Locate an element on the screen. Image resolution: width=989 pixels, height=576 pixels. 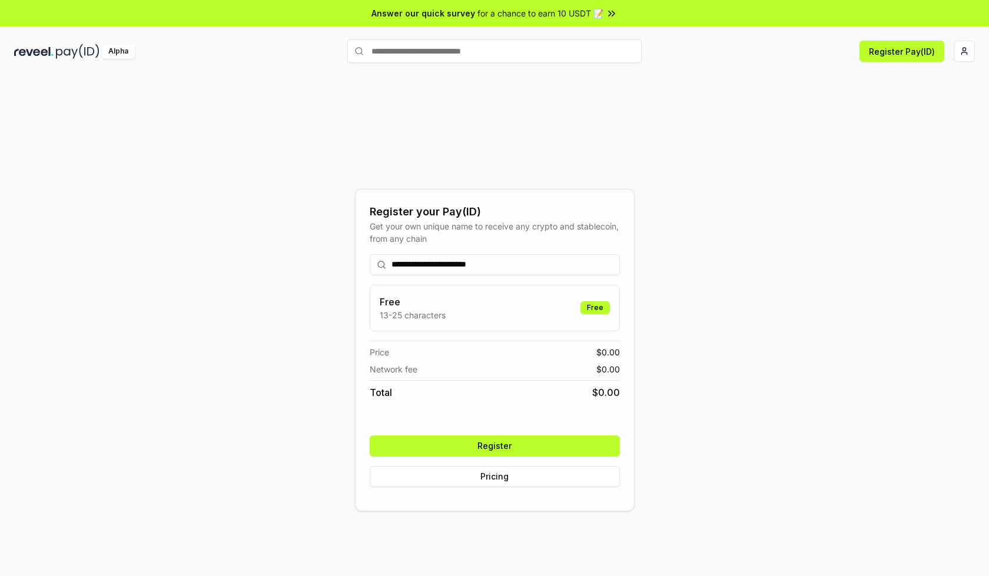
button: Register Pay(ID) is located at coordinates (902, 51).